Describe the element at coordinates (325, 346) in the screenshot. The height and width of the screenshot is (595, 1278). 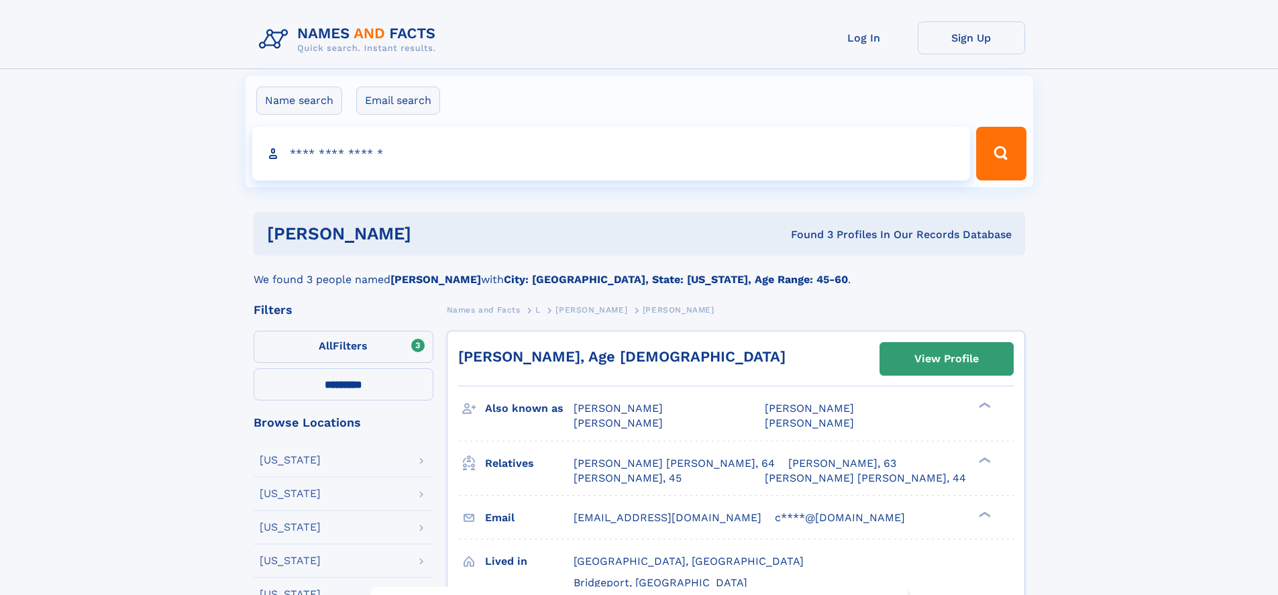
I see `span: All` at that location.